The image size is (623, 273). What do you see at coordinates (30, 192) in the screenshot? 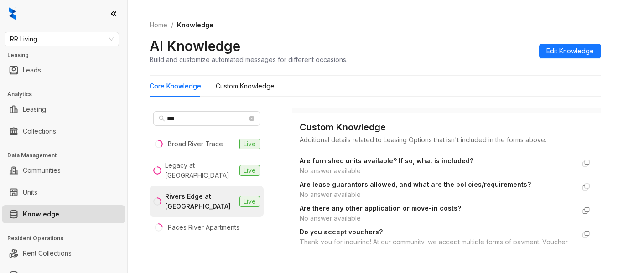
I see `a: Units` at bounding box center [30, 192].